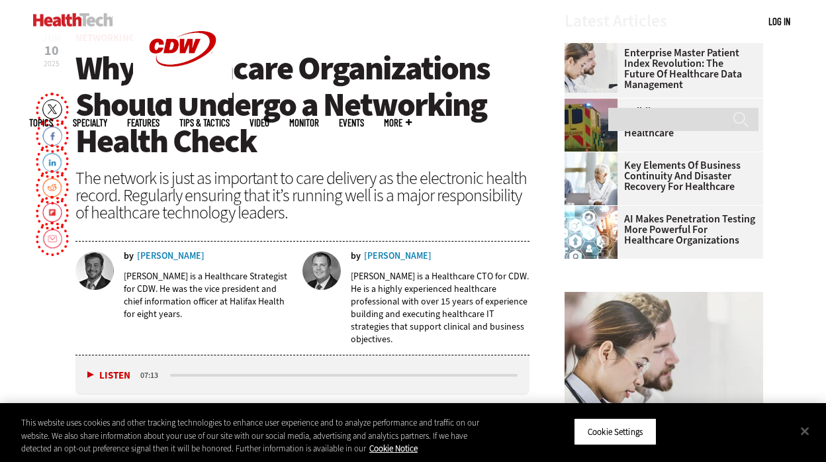  What do you see at coordinates (258, 435) in the screenshot?
I see `div: This website uses cookies and other tracking technologies to enhance user experience and to analy...` at bounding box center [258, 435].